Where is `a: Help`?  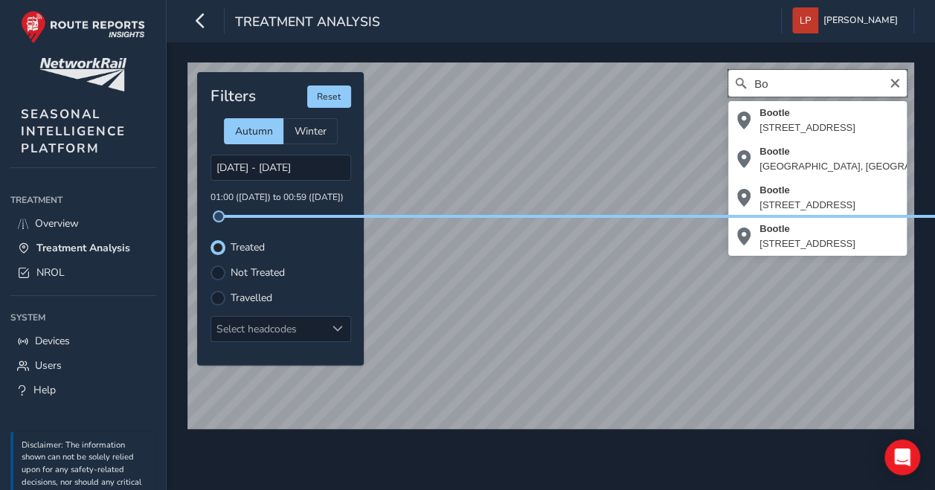 a: Help is located at coordinates (83, 390).